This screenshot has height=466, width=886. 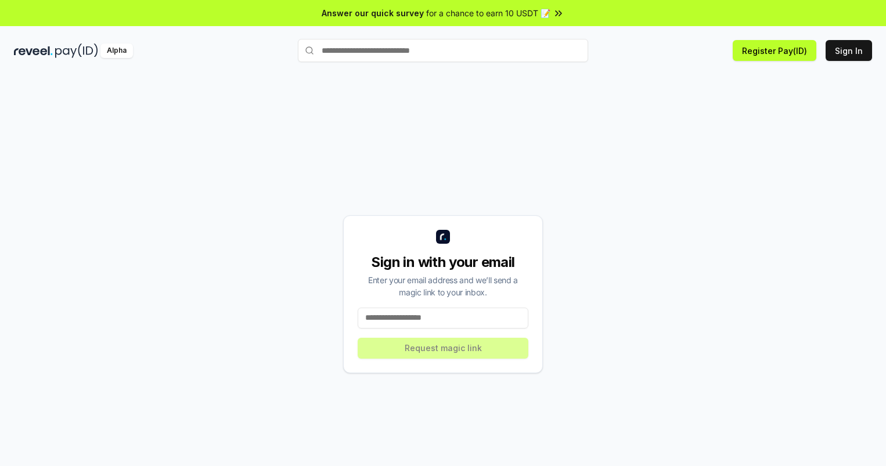 I want to click on div: Alpha, so click(x=117, y=51).